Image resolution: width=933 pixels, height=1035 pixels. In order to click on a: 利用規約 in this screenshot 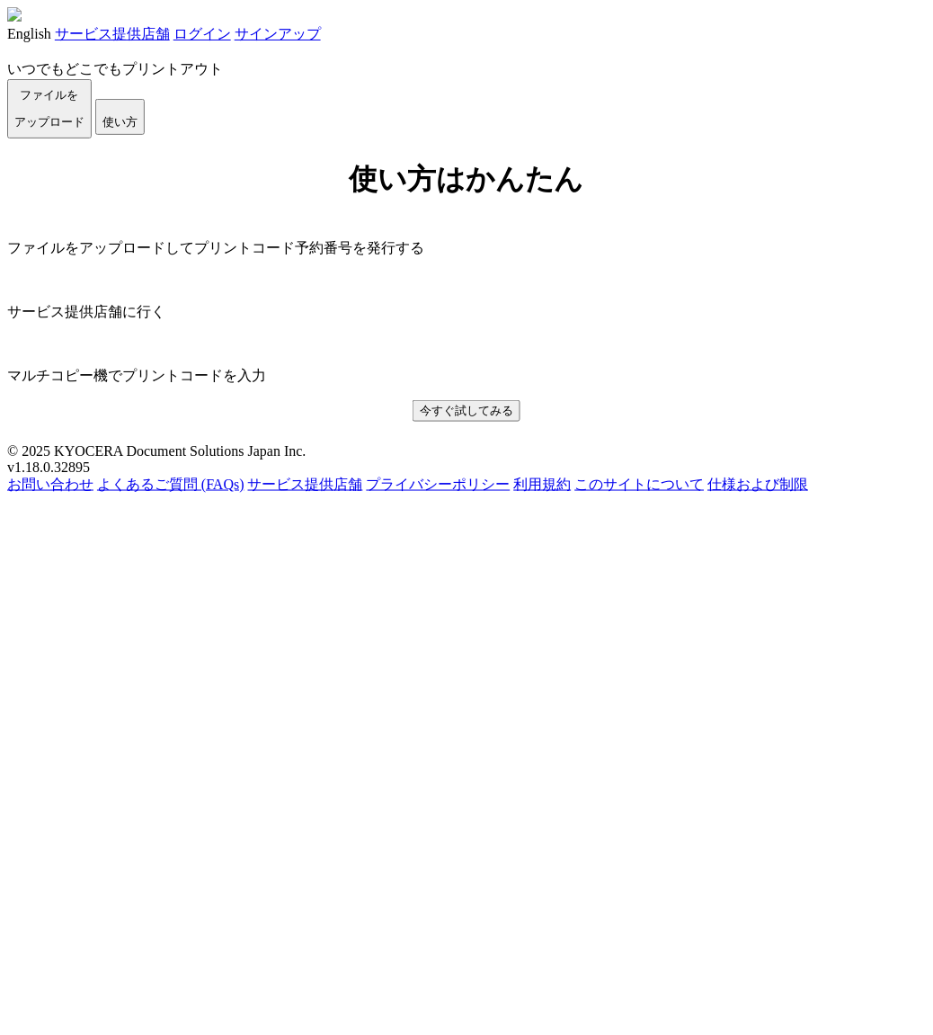, I will do `click(543, 484)`.